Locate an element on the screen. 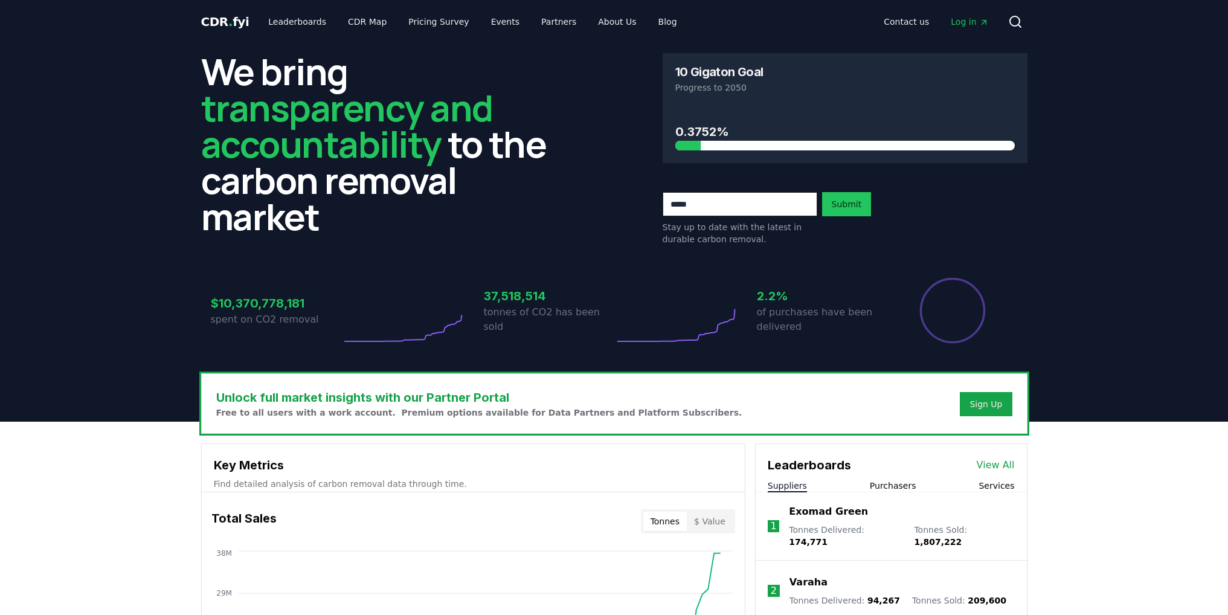  p: tonnes of CO2 has been sold is located at coordinates (549, 319).